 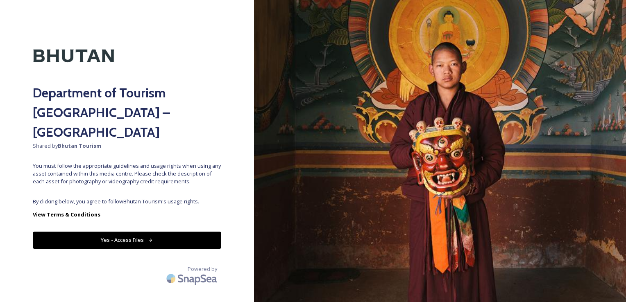 What do you see at coordinates (192, 278) in the screenshot?
I see `img: SnapSea Logo` at bounding box center [192, 278].